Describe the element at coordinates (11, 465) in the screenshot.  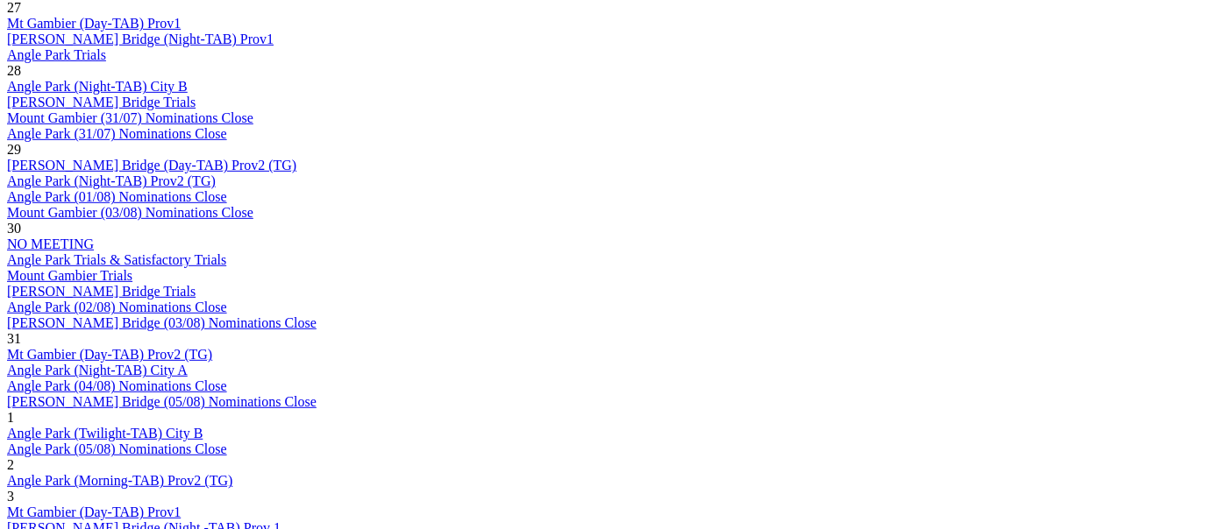
I see `span: 2` at that location.